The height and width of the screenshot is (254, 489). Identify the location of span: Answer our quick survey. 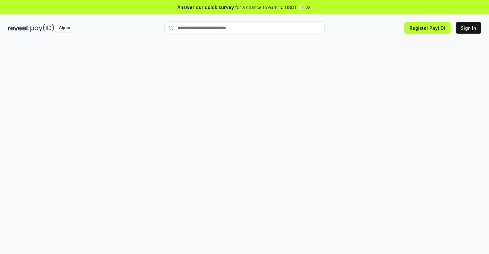
(206, 7).